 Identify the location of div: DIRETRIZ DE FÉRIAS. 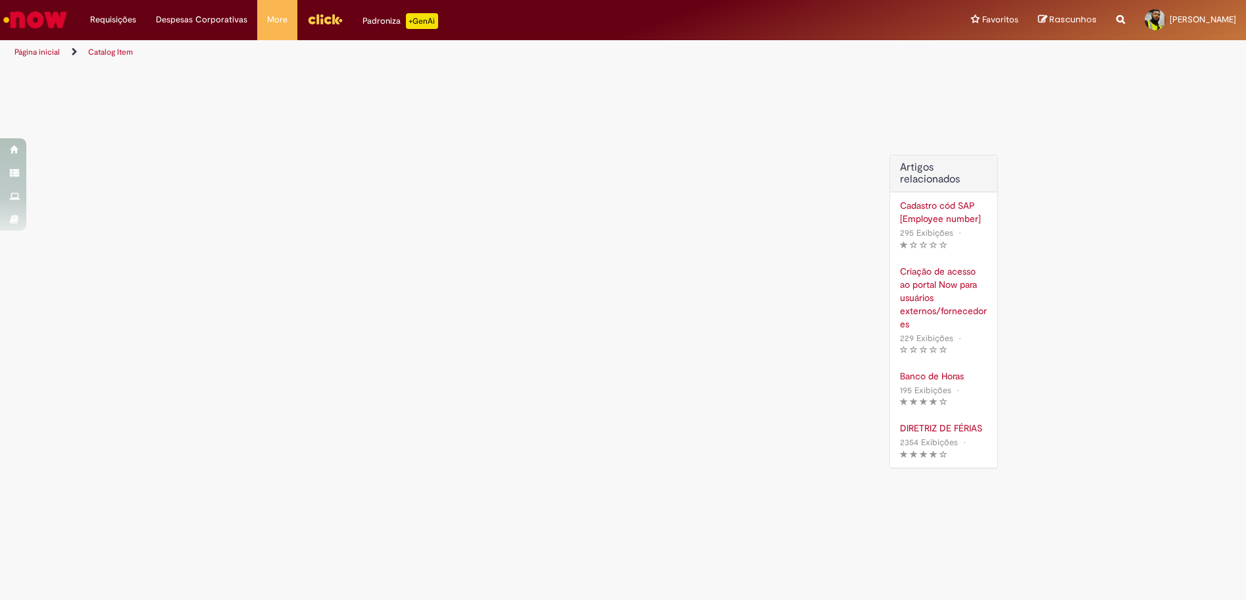
(944, 428).